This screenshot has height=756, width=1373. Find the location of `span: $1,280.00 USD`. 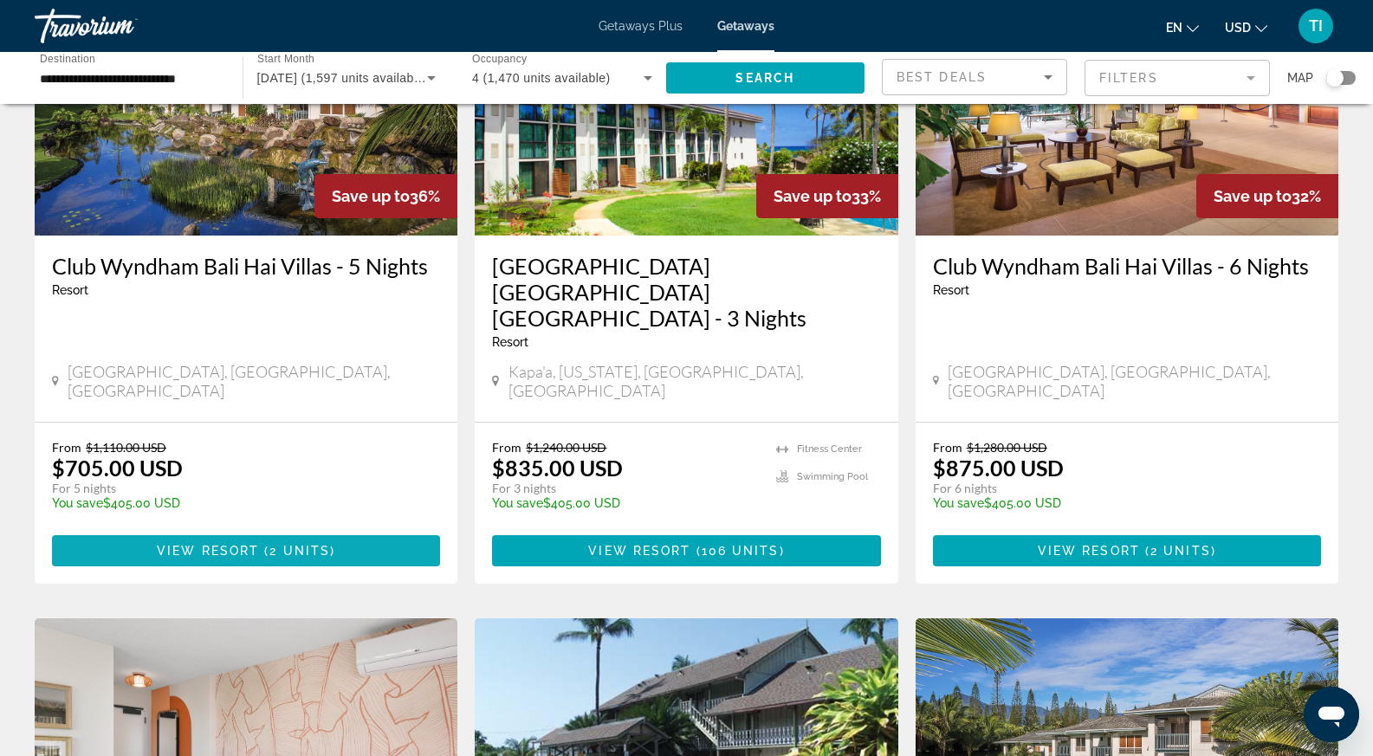

span: $1,280.00 USD is located at coordinates (1006, 447).